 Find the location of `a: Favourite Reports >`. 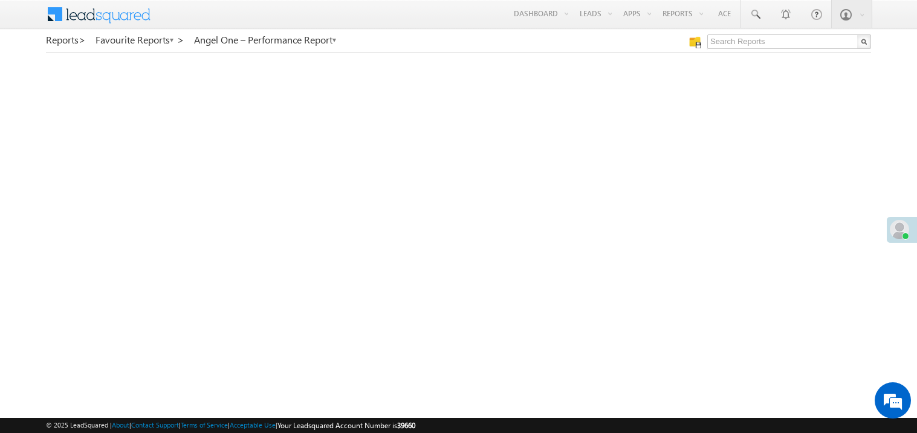

a: Favourite Reports > is located at coordinates (140, 40).